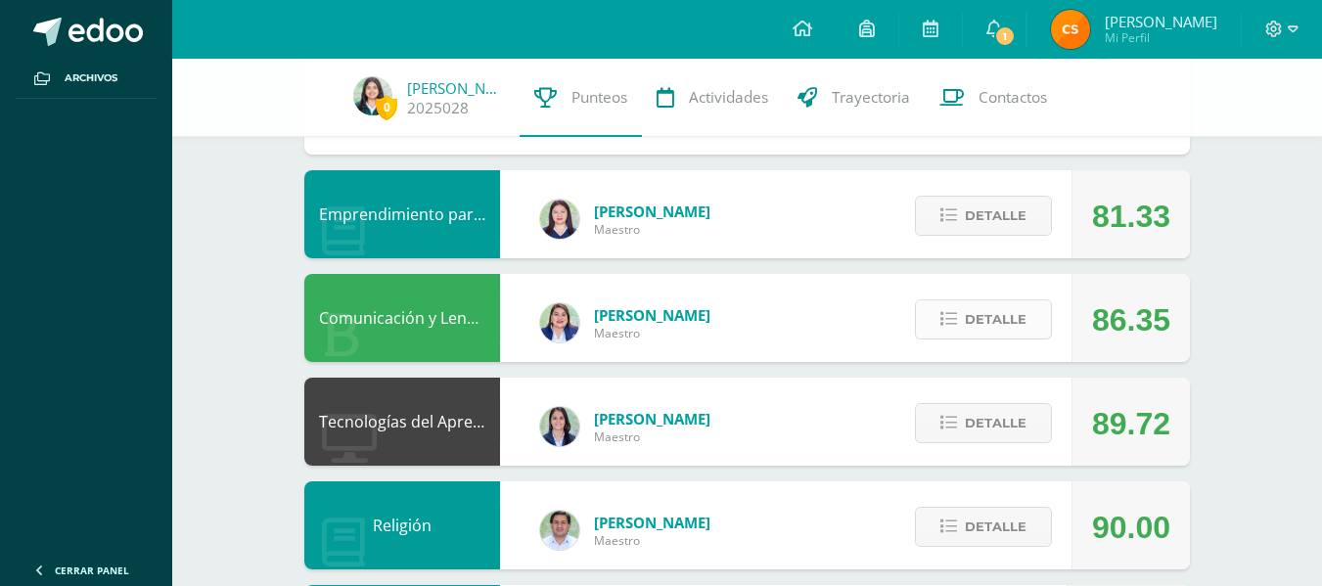  Describe the element at coordinates (387, 107) in the screenshot. I see `span: 0` at that location.